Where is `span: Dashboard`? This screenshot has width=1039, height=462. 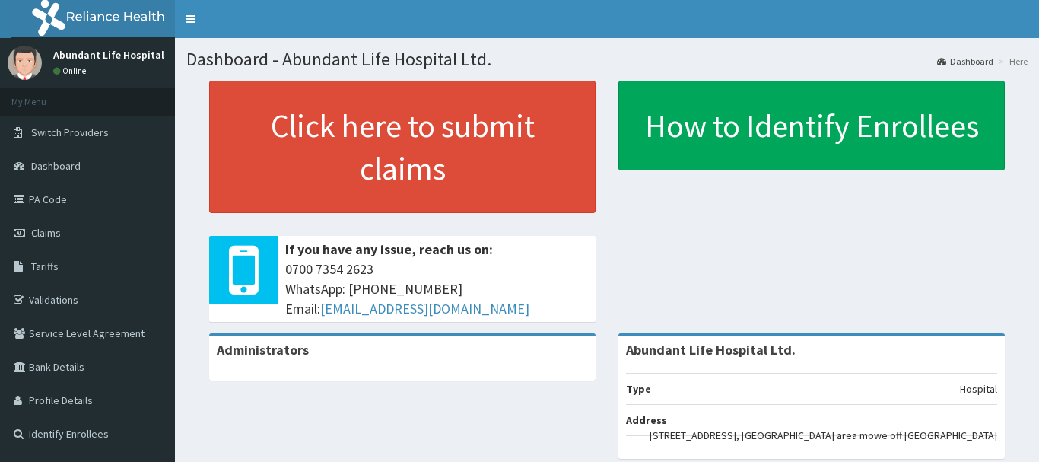
span: Dashboard is located at coordinates (56, 166).